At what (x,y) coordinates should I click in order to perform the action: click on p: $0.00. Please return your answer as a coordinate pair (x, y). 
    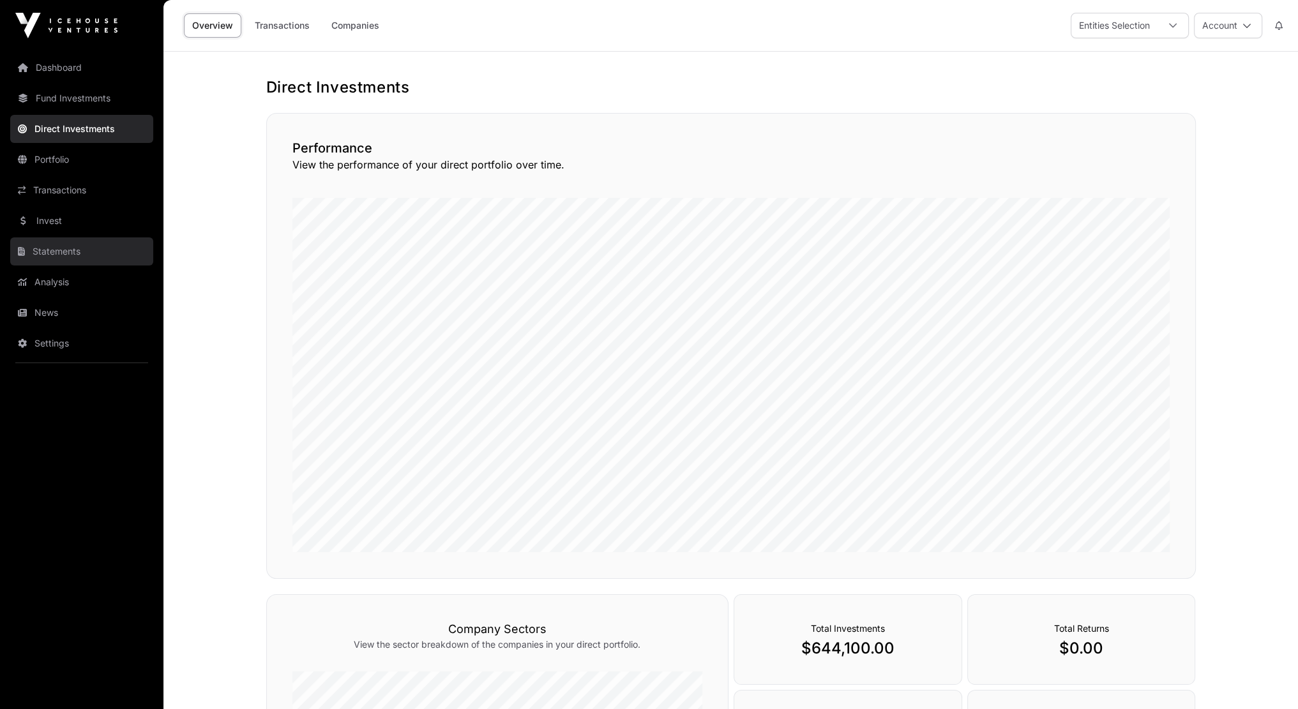
    Looking at the image, I should click on (1081, 648).